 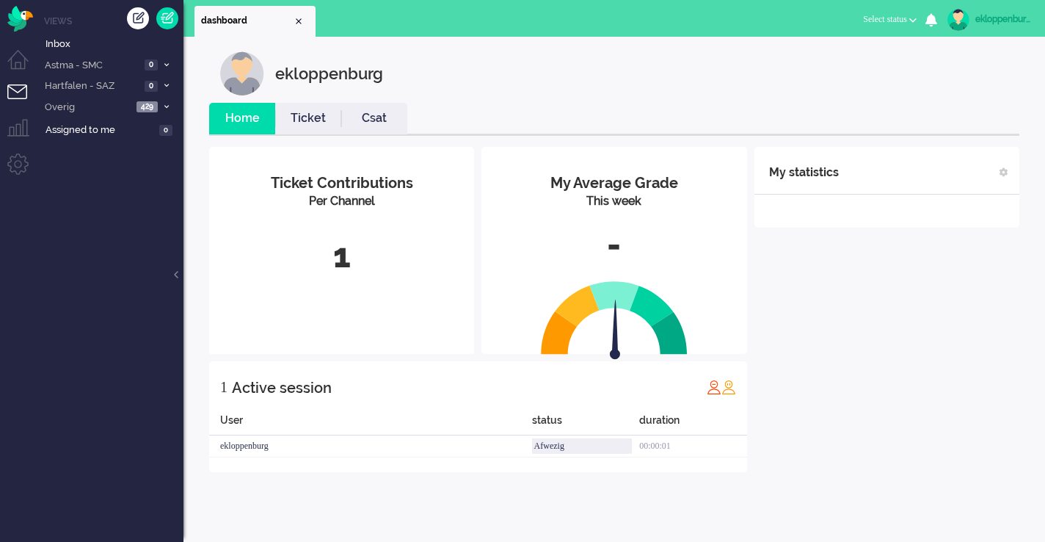 What do you see at coordinates (23, 101) in the screenshot?
I see `li: Tickets menu` at bounding box center [23, 101].